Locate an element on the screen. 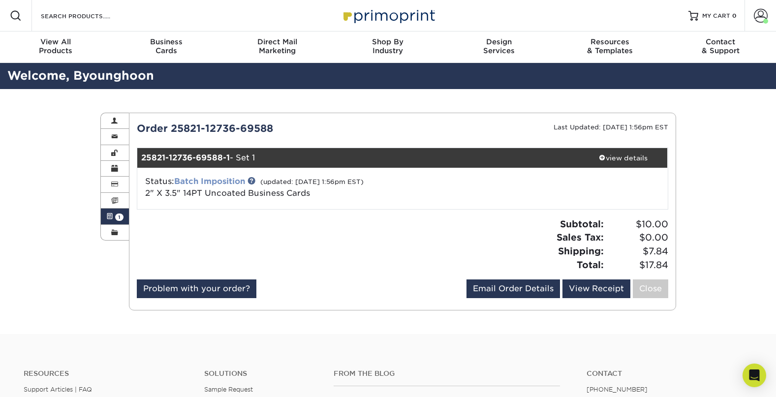 This screenshot has width=776, height=397. span: Design is located at coordinates (498, 42).